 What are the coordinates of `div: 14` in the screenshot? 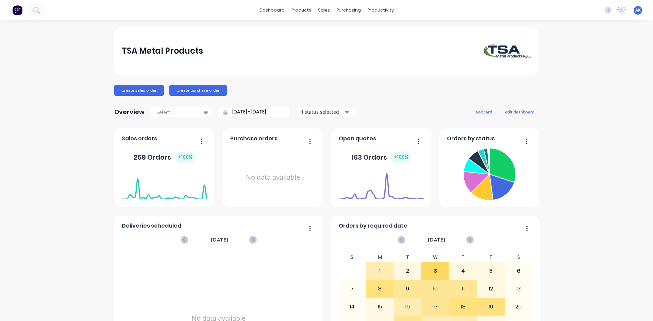 It's located at (352, 307).